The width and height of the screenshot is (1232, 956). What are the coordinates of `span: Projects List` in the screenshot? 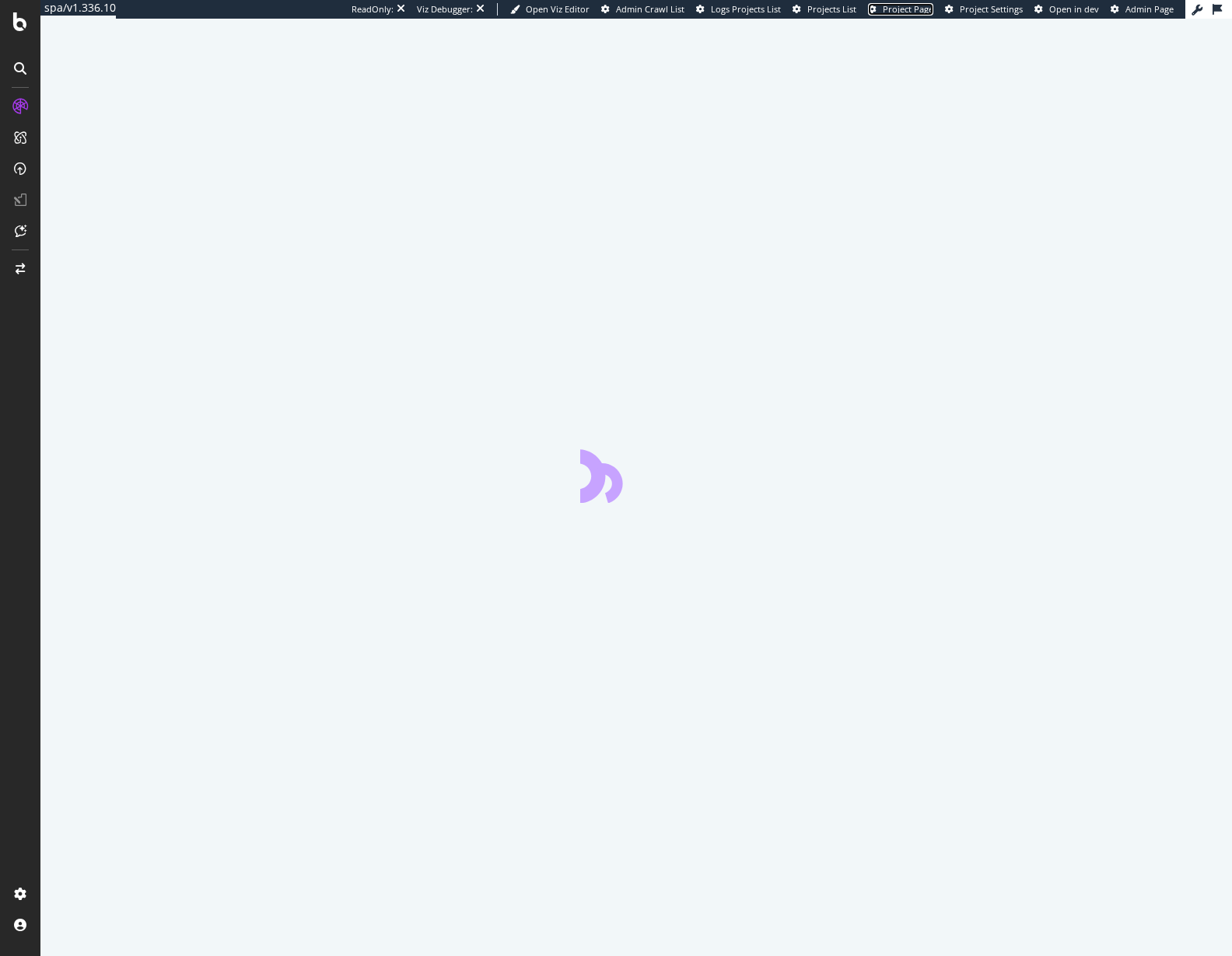 It's located at (831, 9).